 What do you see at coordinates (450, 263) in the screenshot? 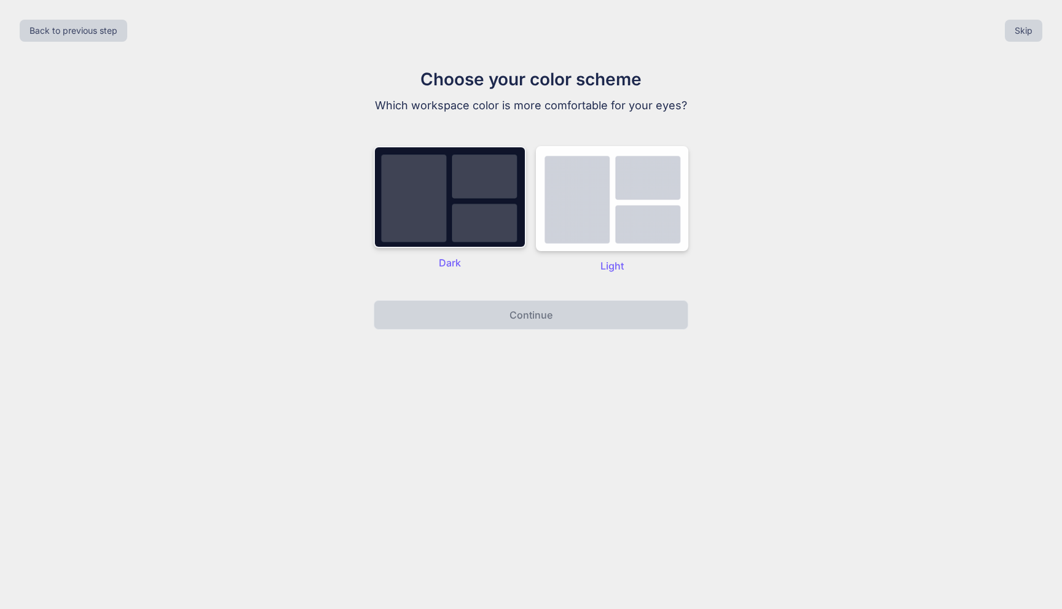
I see `p: Dark` at bounding box center [450, 263].